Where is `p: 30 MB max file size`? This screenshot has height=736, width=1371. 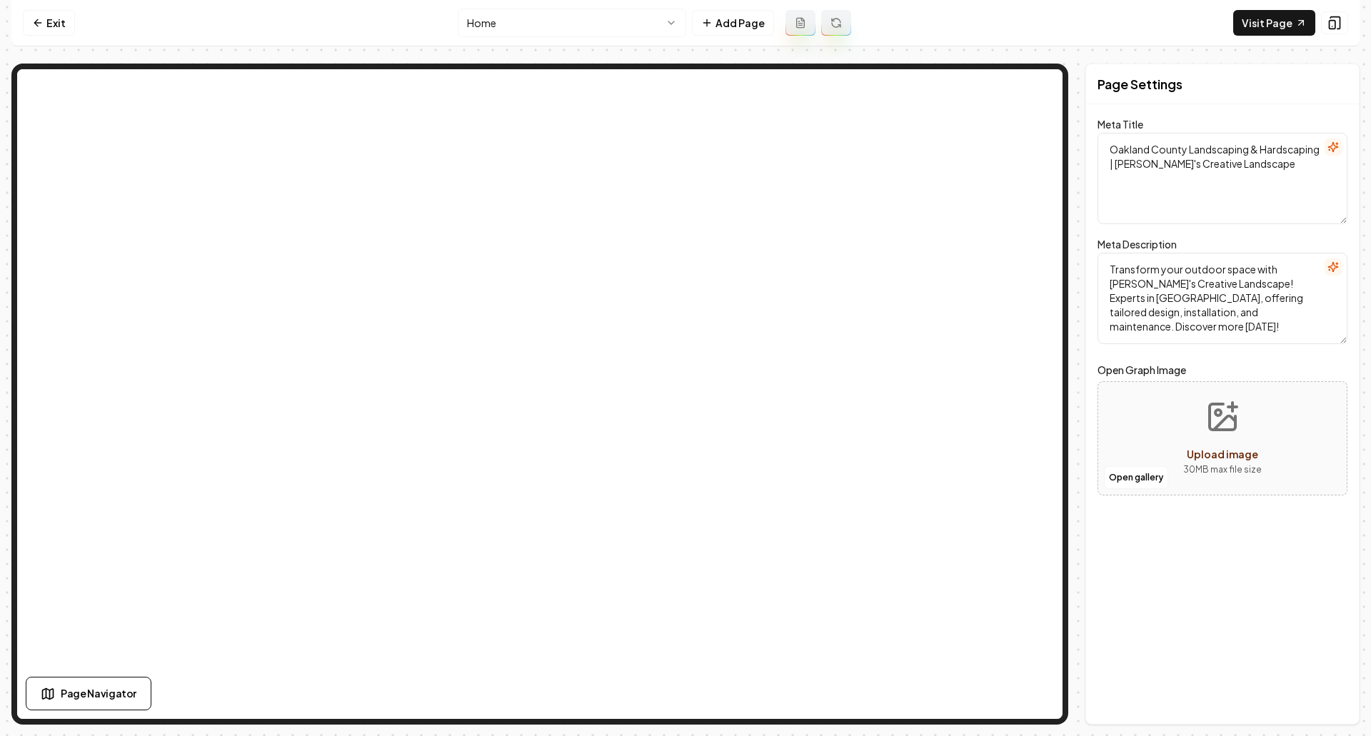
p: 30 MB max file size is located at coordinates (1223, 470).